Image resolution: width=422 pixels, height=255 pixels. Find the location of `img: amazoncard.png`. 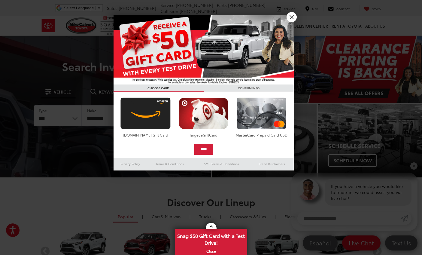

img: amazoncard.png is located at coordinates (146, 113).